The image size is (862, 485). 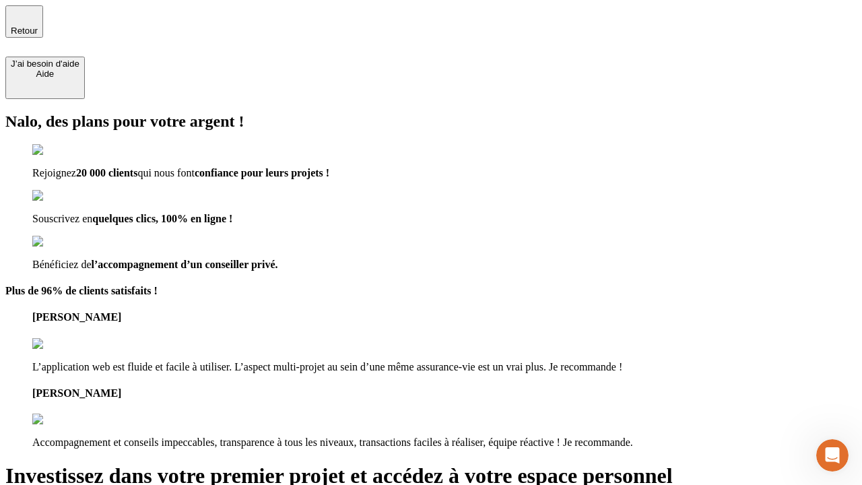 I want to click on span: 20 000 clients, so click(x=107, y=172).